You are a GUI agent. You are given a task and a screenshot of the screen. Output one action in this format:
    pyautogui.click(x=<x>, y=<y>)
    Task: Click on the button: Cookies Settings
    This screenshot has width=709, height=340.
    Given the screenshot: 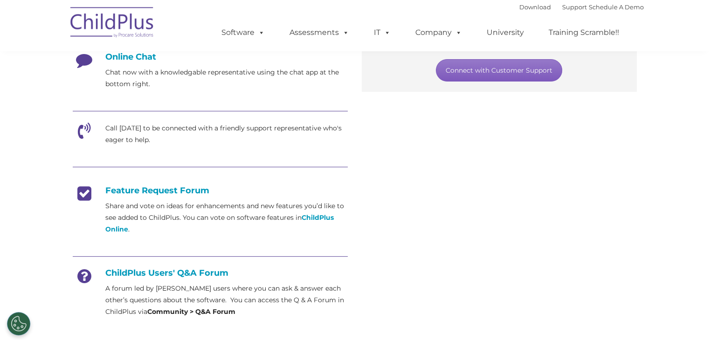 What is the action you would take?
    pyautogui.click(x=19, y=324)
    